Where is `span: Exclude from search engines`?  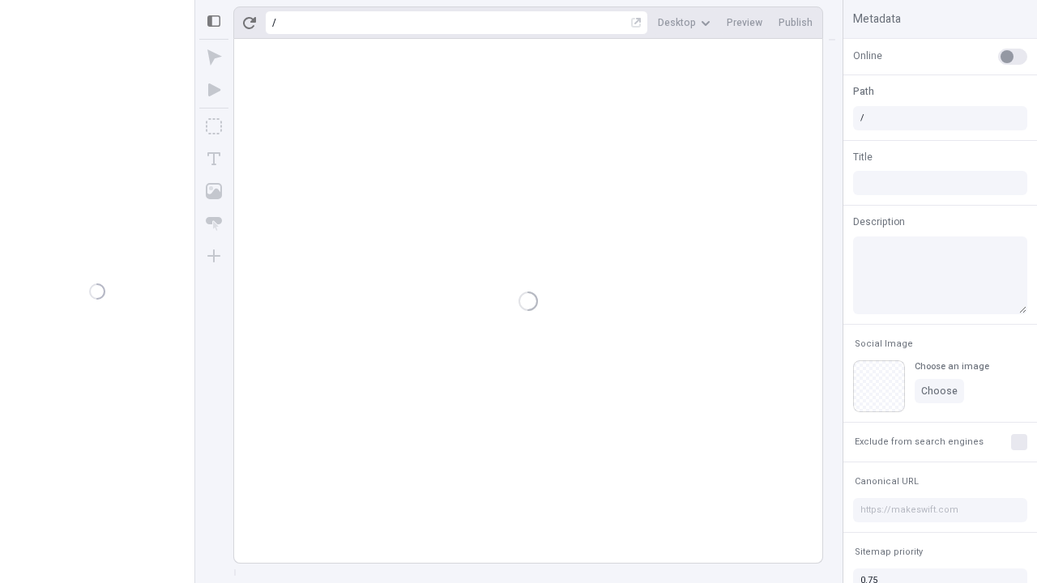 span: Exclude from search engines is located at coordinates (919, 442).